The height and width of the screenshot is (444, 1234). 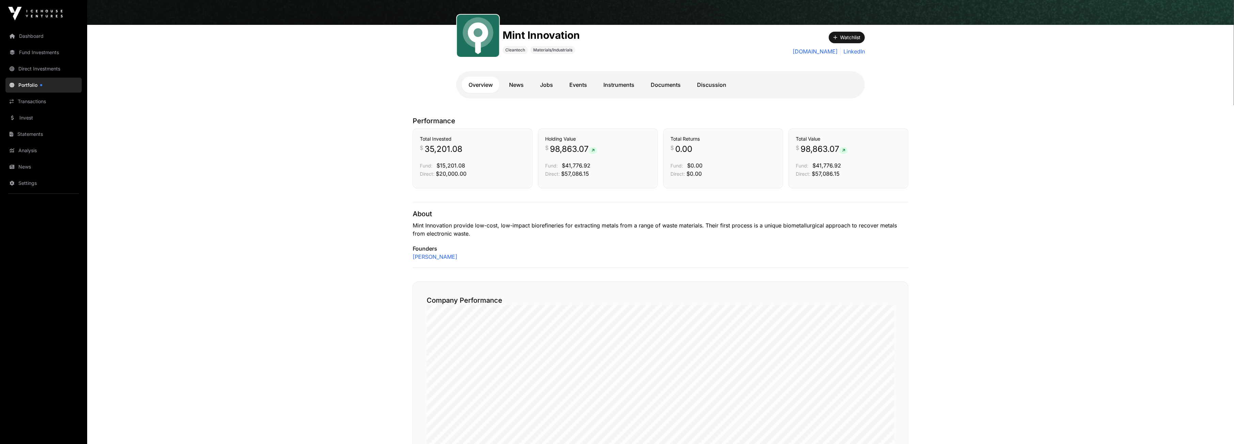 I want to click on a: Instruments, so click(x=619, y=85).